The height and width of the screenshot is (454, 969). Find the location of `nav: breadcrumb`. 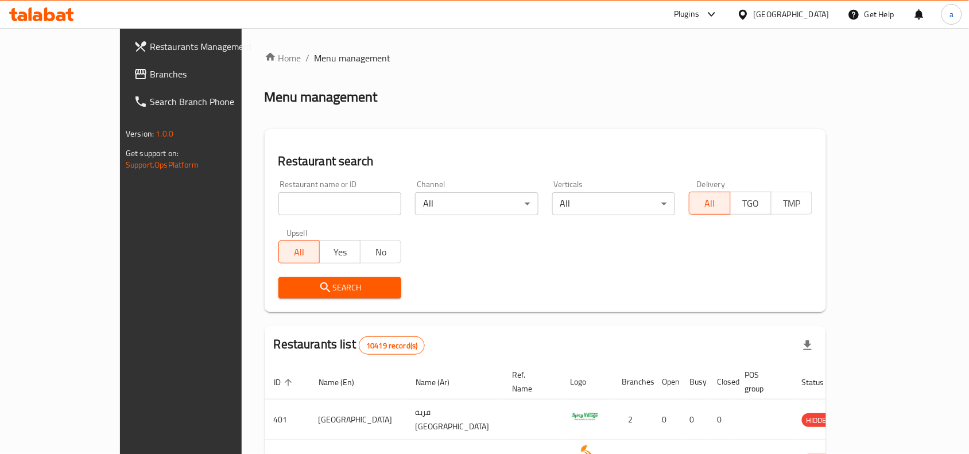

nav: breadcrumb is located at coordinates (545, 58).